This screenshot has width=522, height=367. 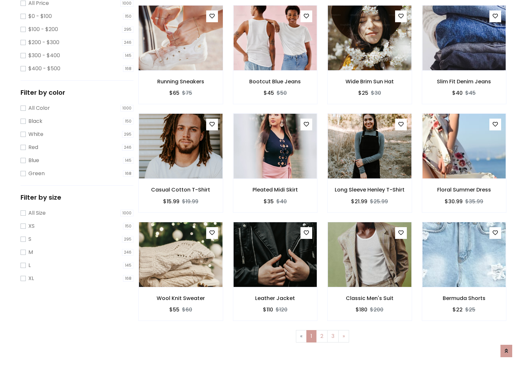 What do you see at coordinates (31, 252) in the screenshot?
I see `label: M` at bounding box center [31, 252].